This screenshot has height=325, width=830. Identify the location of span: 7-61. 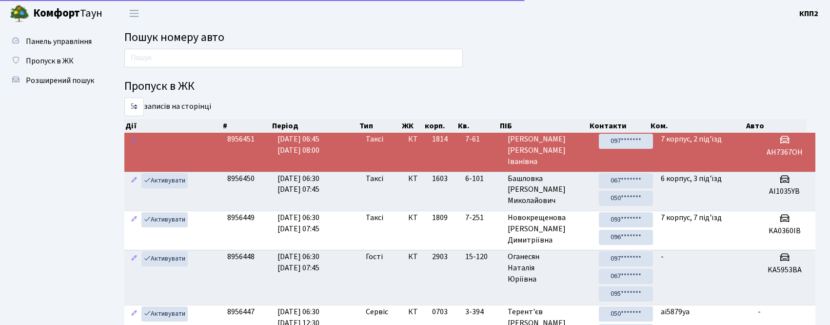
(482, 139).